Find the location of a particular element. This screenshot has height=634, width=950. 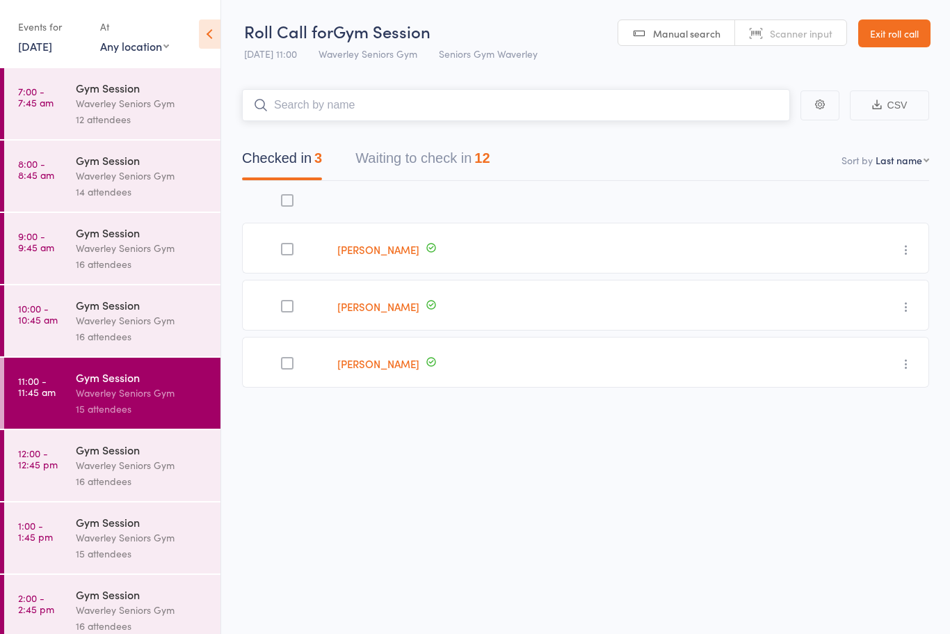

div: 14 attendees is located at coordinates (142, 191).